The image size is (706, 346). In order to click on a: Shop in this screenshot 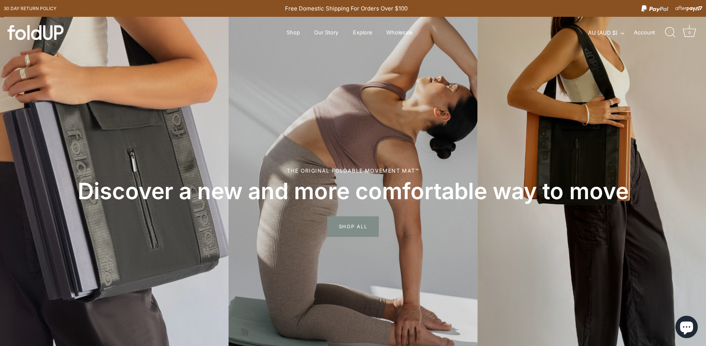, I will do `click(293, 33)`.